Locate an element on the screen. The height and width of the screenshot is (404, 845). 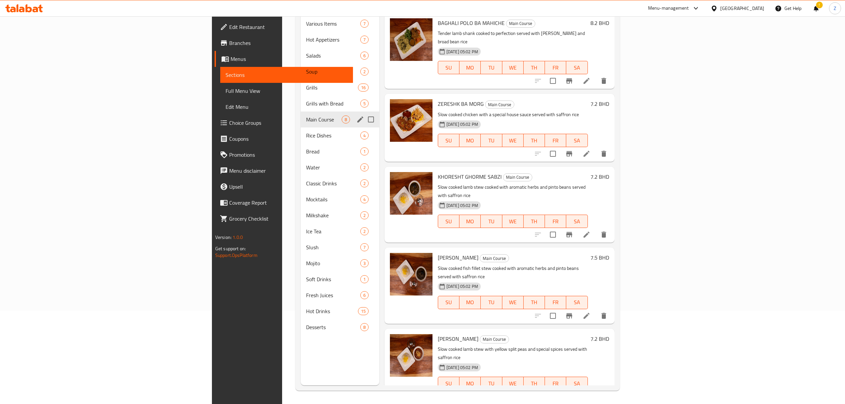
span: Full Menu View is located at coordinates (286, 91).